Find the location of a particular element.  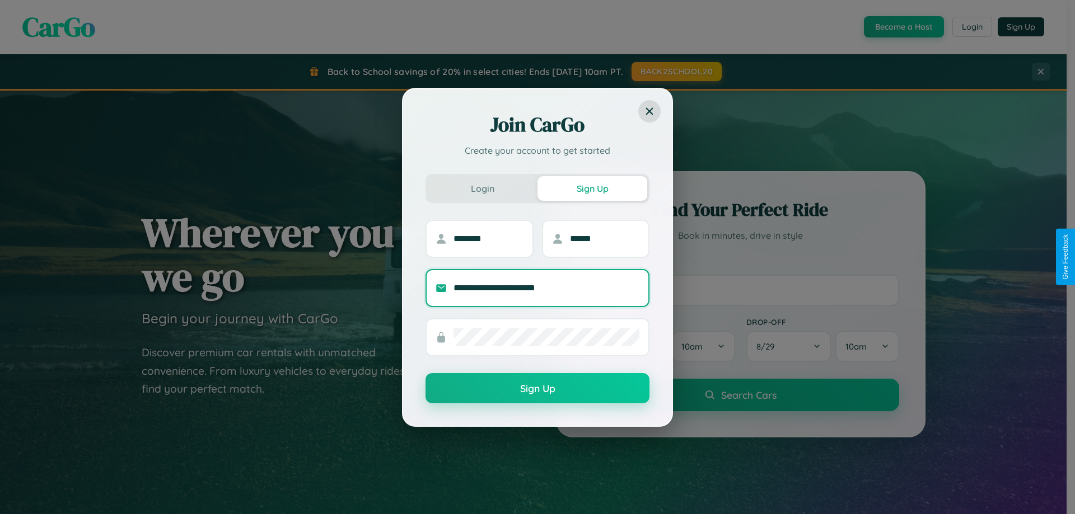

button: Login is located at coordinates (482, 189).